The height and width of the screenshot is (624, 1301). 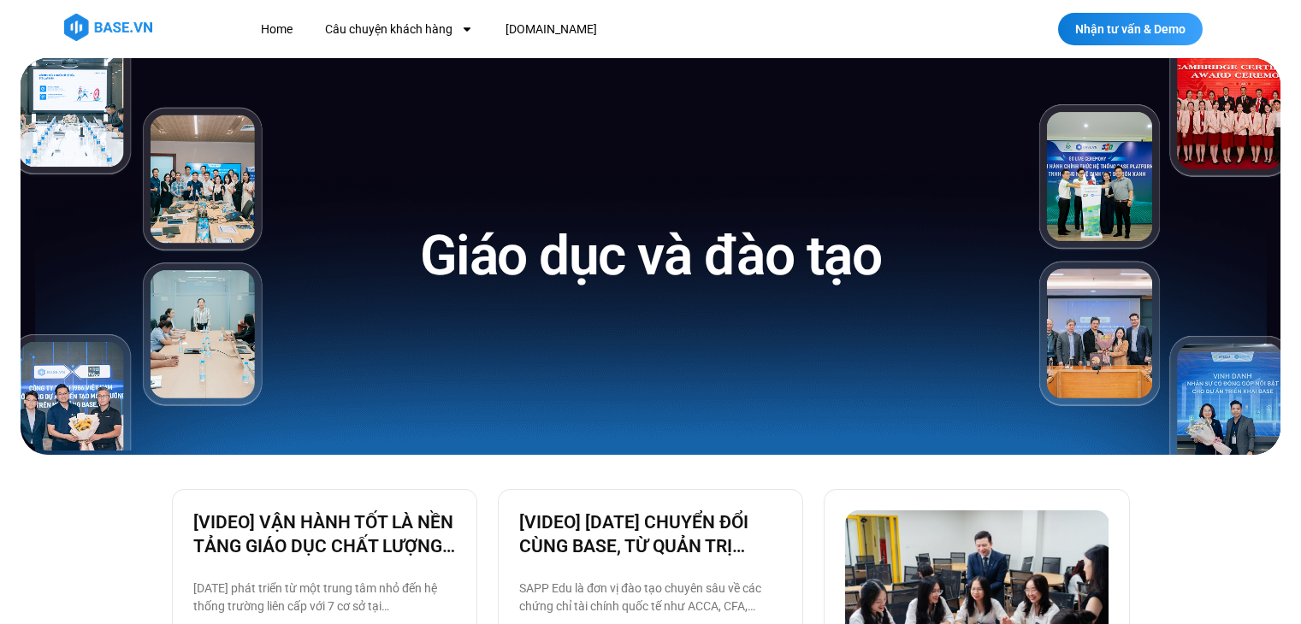 What do you see at coordinates (650, 598) in the screenshot?
I see `p: SAPP Edu là đơn vị đào tạo chuyên sâu về các chứng chỉ tài chính quốc tế như ACCA, CFA, CMA… Với ...` at bounding box center [650, 598].